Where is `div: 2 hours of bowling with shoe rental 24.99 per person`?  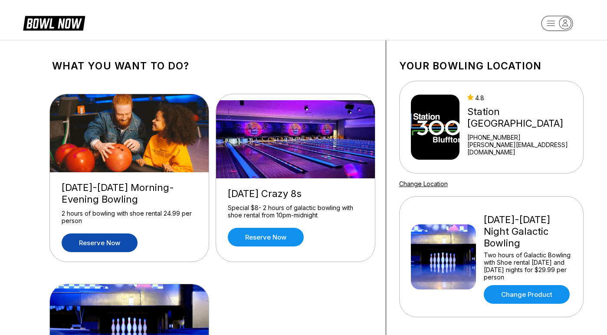
div: 2 hours of bowling with shoe rental 24.99 per person is located at coordinates (129, 217).